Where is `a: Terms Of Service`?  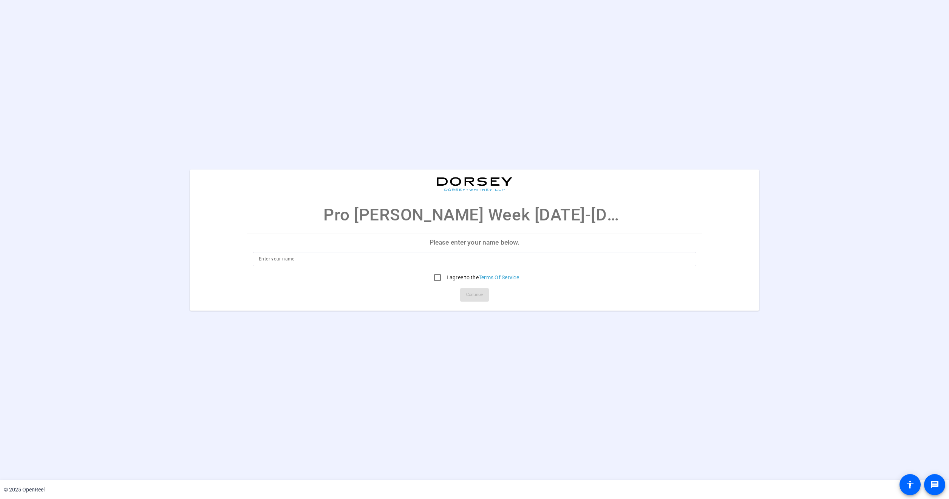 a: Terms Of Service is located at coordinates (499, 278).